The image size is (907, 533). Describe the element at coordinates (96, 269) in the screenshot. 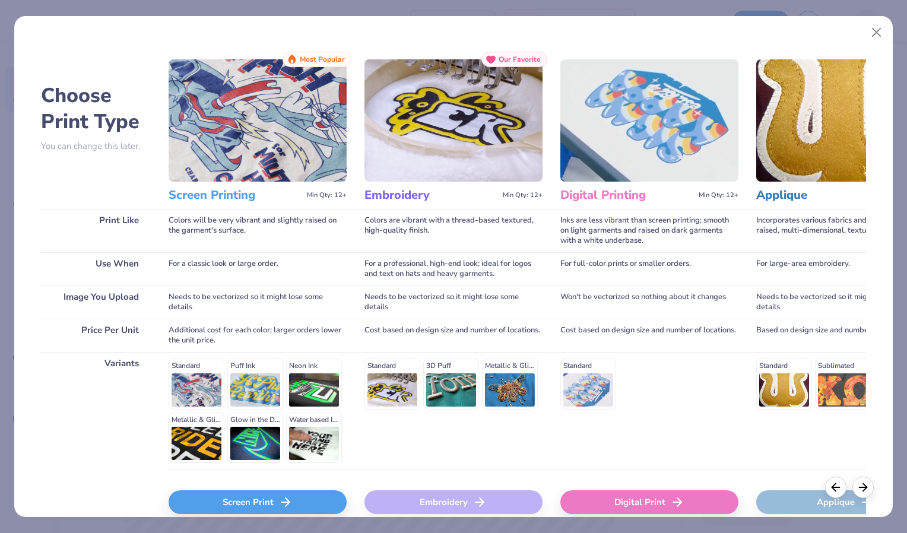

I see `div: Use When` at that location.